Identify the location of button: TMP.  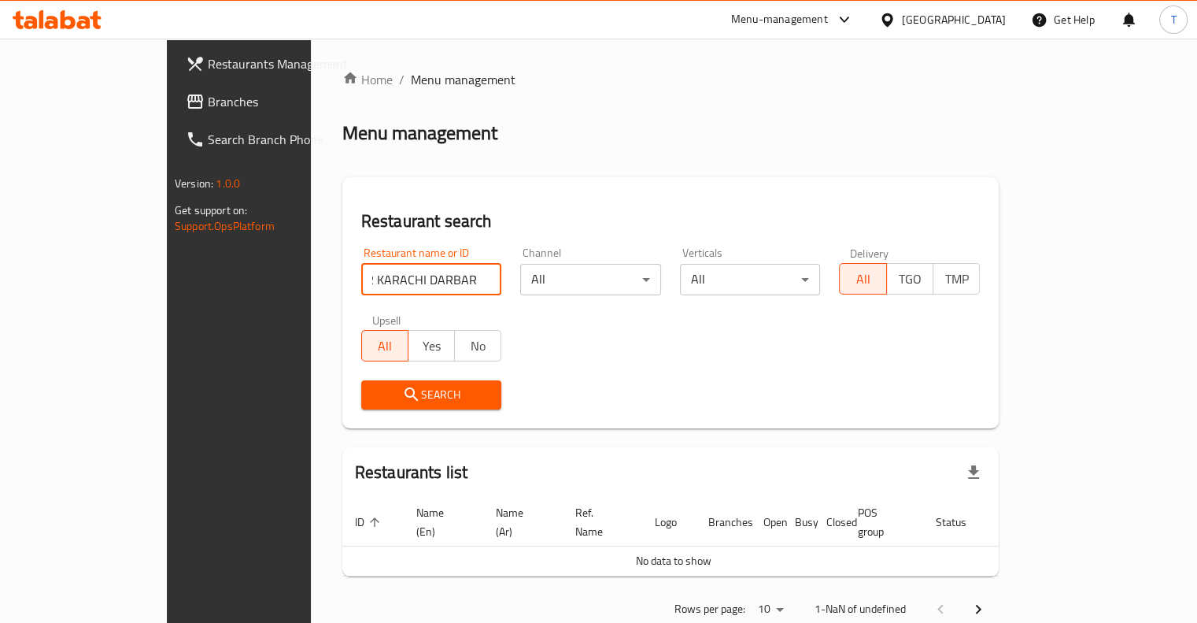
(956, 279).